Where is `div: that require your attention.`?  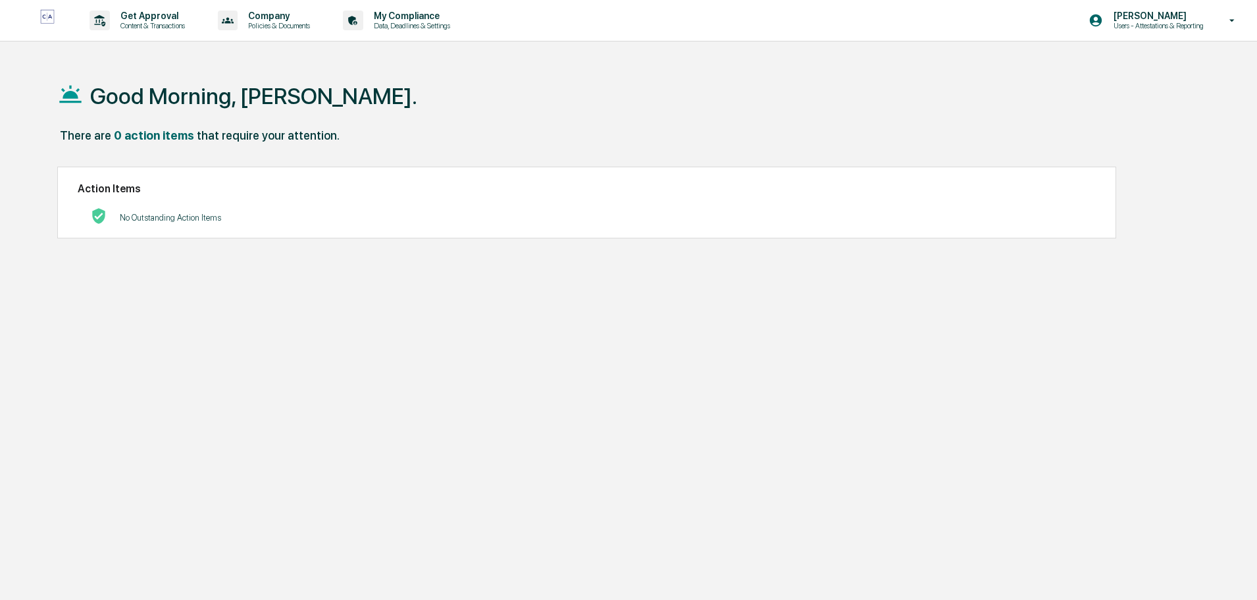 div: that require your attention. is located at coordinates (268, 135).